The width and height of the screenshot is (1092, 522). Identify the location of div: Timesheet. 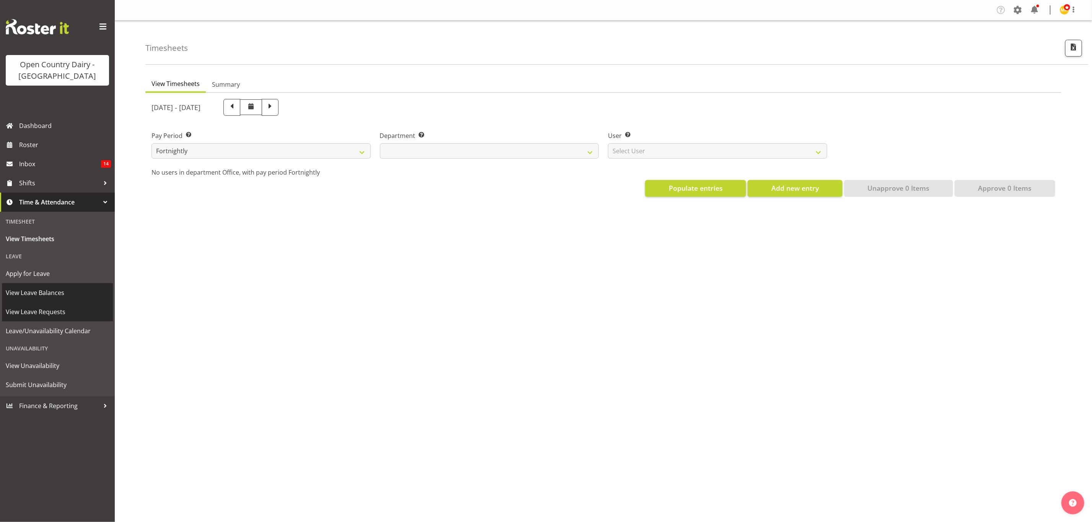
(57, 221).